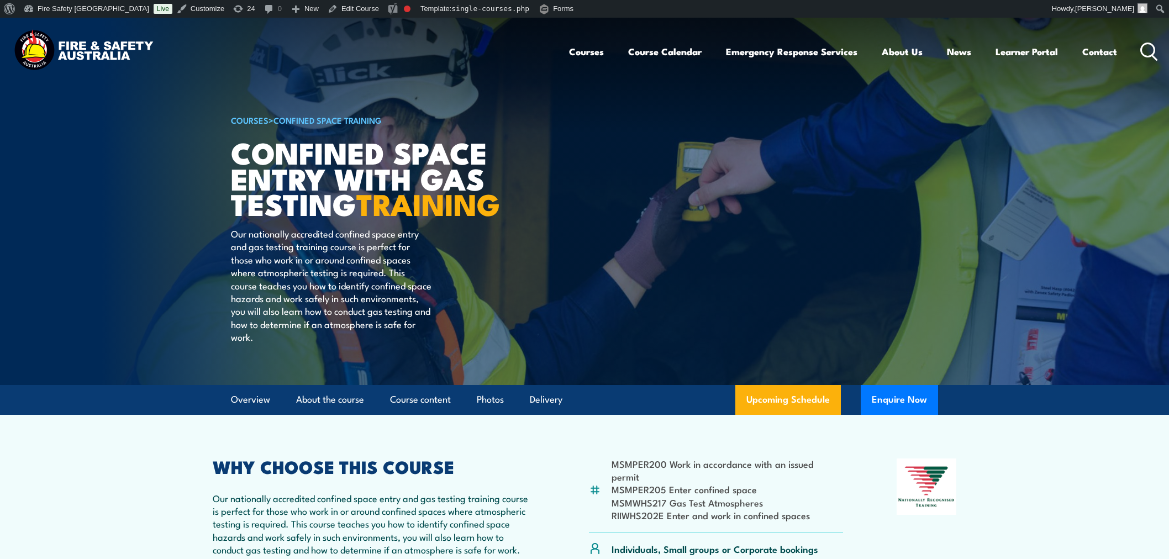 This screenshot has width=1169, height=559. What do you see at coordinates (788, 400) in the screenshot?
I see `a: Upcoming Schedule` at bounding box center [788, 400].